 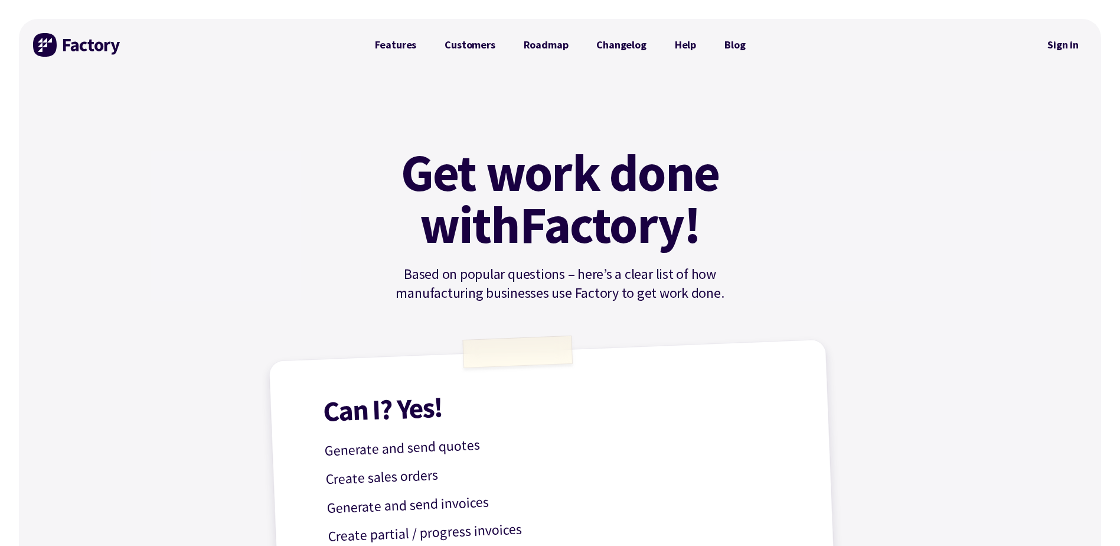 I want to click on img: Factory, so click(x=77, y=45).